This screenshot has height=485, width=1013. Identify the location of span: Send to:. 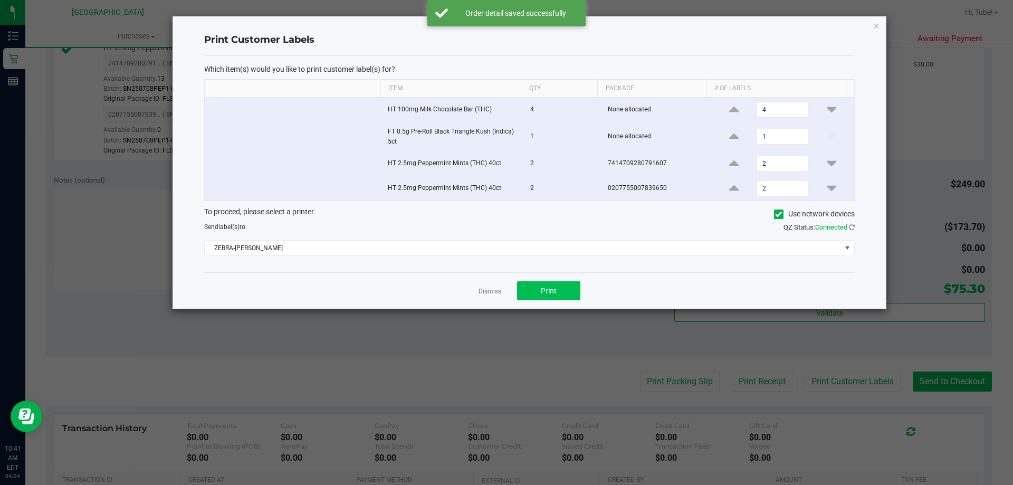
(225, 227).